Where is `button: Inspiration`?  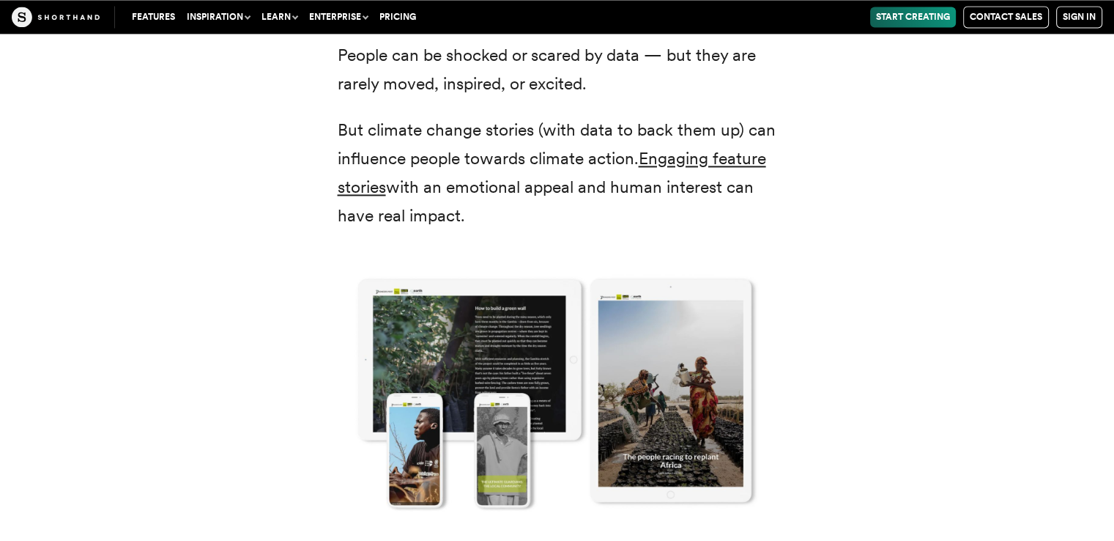
button: Inspiration is located at coordinates (218, 17).